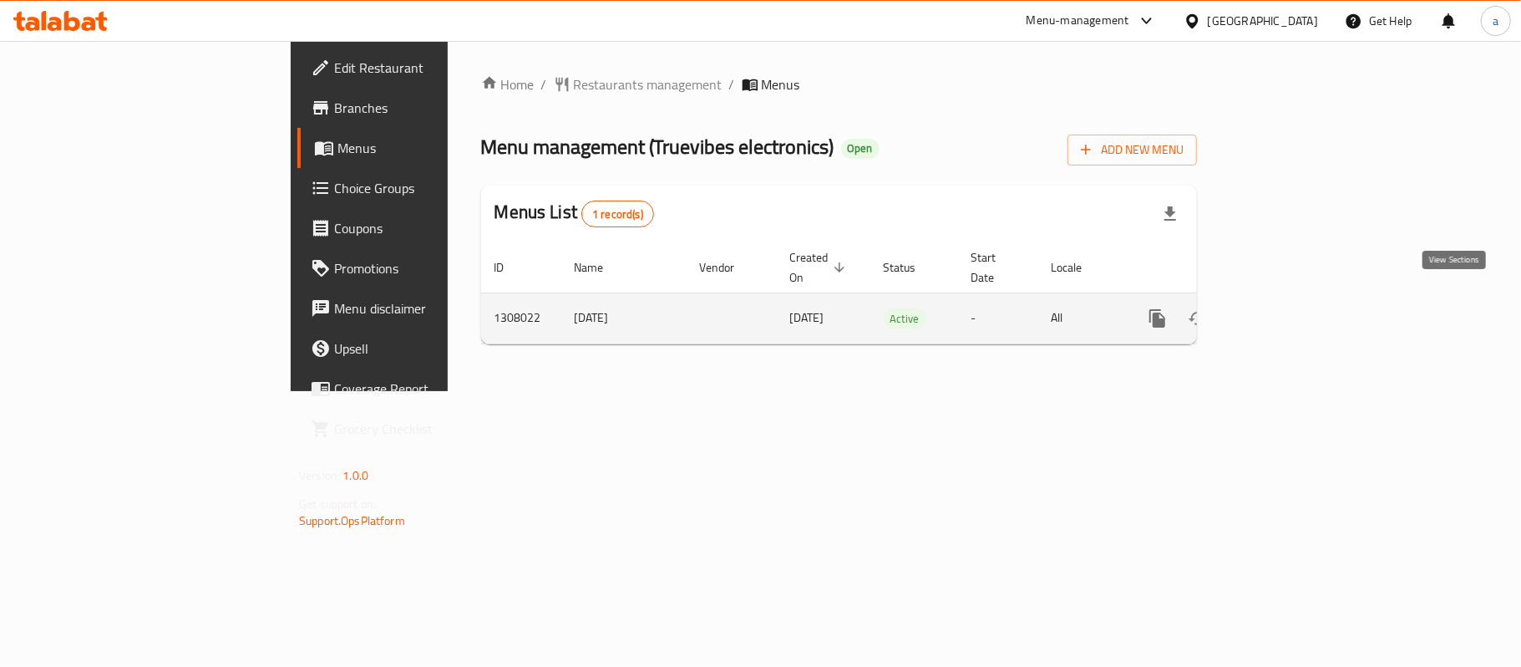 This screenshot has width=1521, height=667. I want to click on span: 1.0.0, so click(355, 475).